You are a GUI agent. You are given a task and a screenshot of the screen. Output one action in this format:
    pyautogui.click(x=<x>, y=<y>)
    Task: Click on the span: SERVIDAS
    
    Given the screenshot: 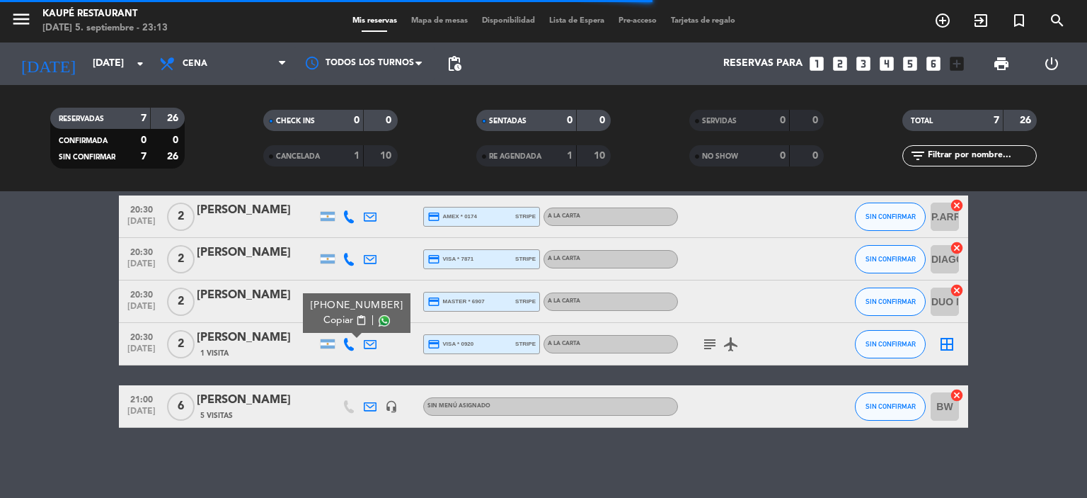 What is the action you would take?
    pyautogui.click(x=719, y=121)
    